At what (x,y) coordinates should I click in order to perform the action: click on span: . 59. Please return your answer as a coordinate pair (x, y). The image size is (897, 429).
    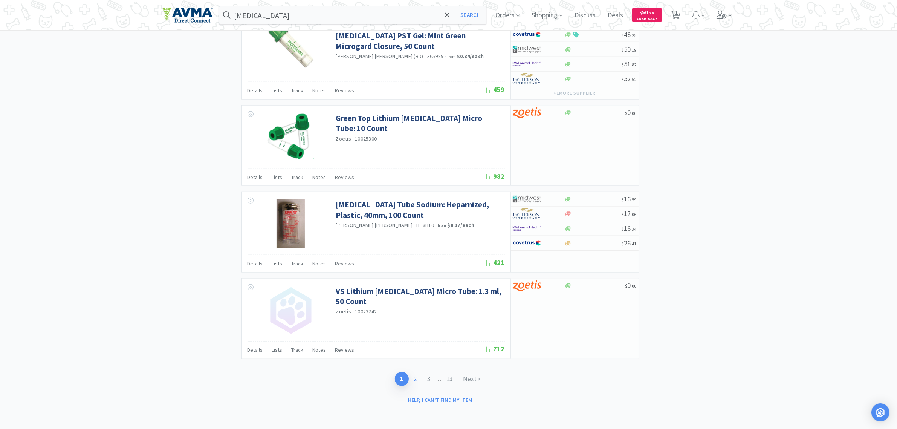
    Looking at the image, I should click on (633, 199).